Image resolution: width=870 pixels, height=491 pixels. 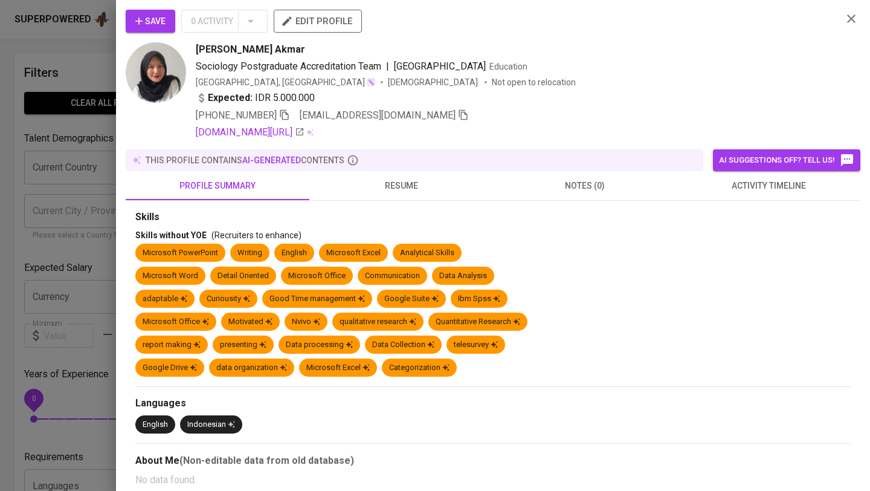 I want to click on span: AI-generated, so click(x=271, y=160).